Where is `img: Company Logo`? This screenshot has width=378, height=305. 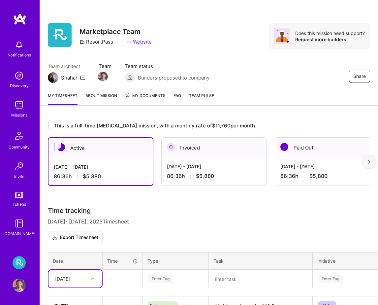 img: Company Logo is located at coordinates (60, 35).